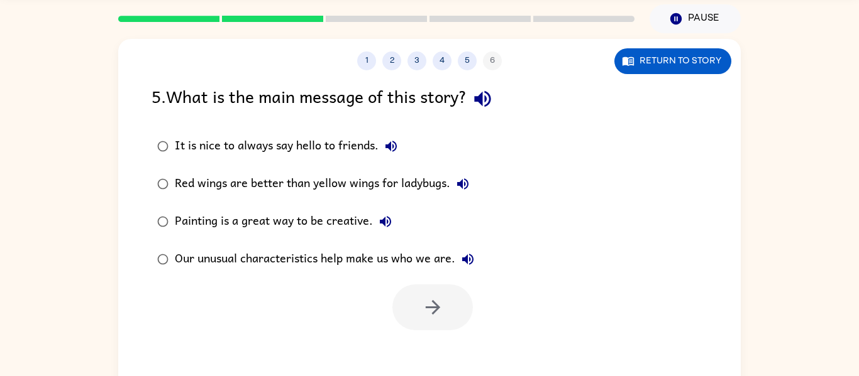  I want to click on button: It is nice to always say hello to friends., so click(391, 146).